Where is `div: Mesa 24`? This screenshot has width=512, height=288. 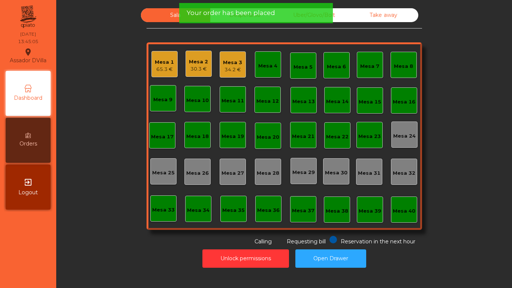
div: Mesa 24 is located at coordinates (404, 136).